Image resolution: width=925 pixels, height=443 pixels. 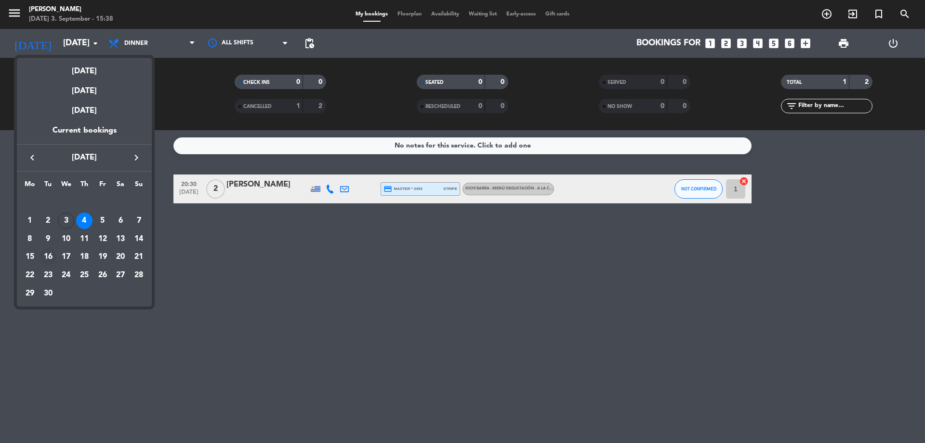 I want to click on div: 27, so click(x=120, y=275).